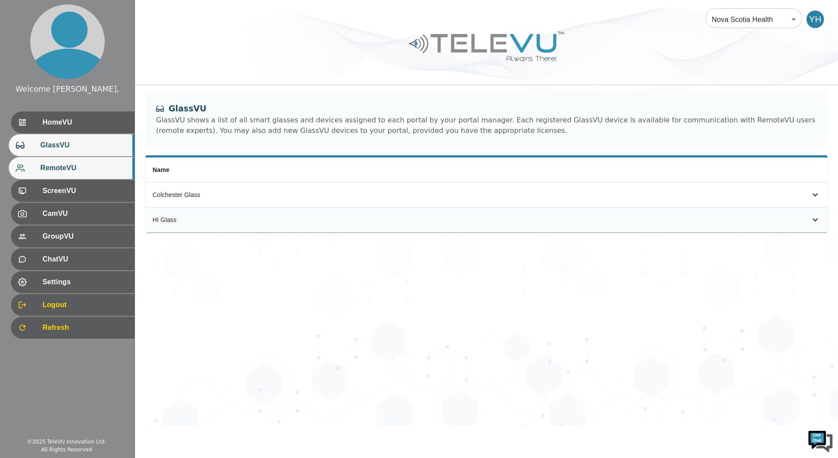 The width and height of the screenshot is (838, 458). Describe the element at coordinates (821, 440) in the screenshot. I see `img: Chat Widget` at that location.